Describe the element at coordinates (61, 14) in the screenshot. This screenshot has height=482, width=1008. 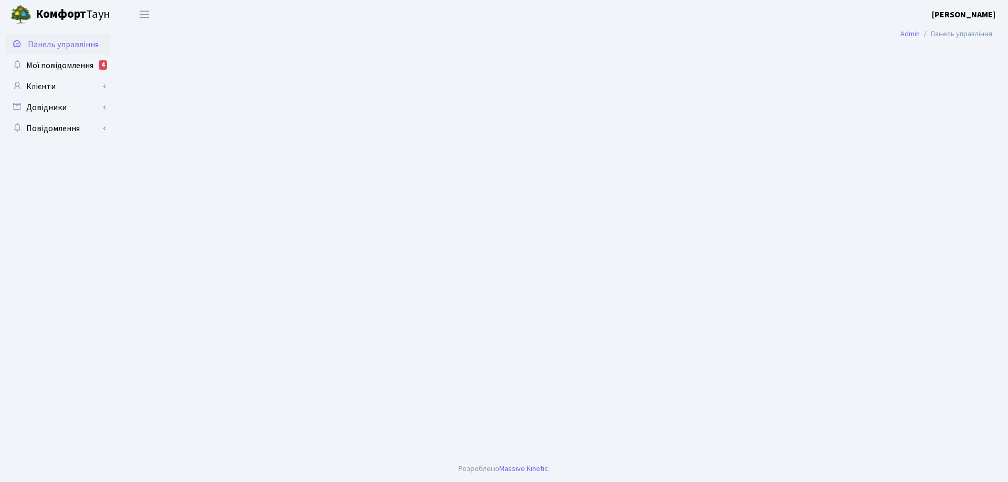
I see `b: Комфорт` at that location.